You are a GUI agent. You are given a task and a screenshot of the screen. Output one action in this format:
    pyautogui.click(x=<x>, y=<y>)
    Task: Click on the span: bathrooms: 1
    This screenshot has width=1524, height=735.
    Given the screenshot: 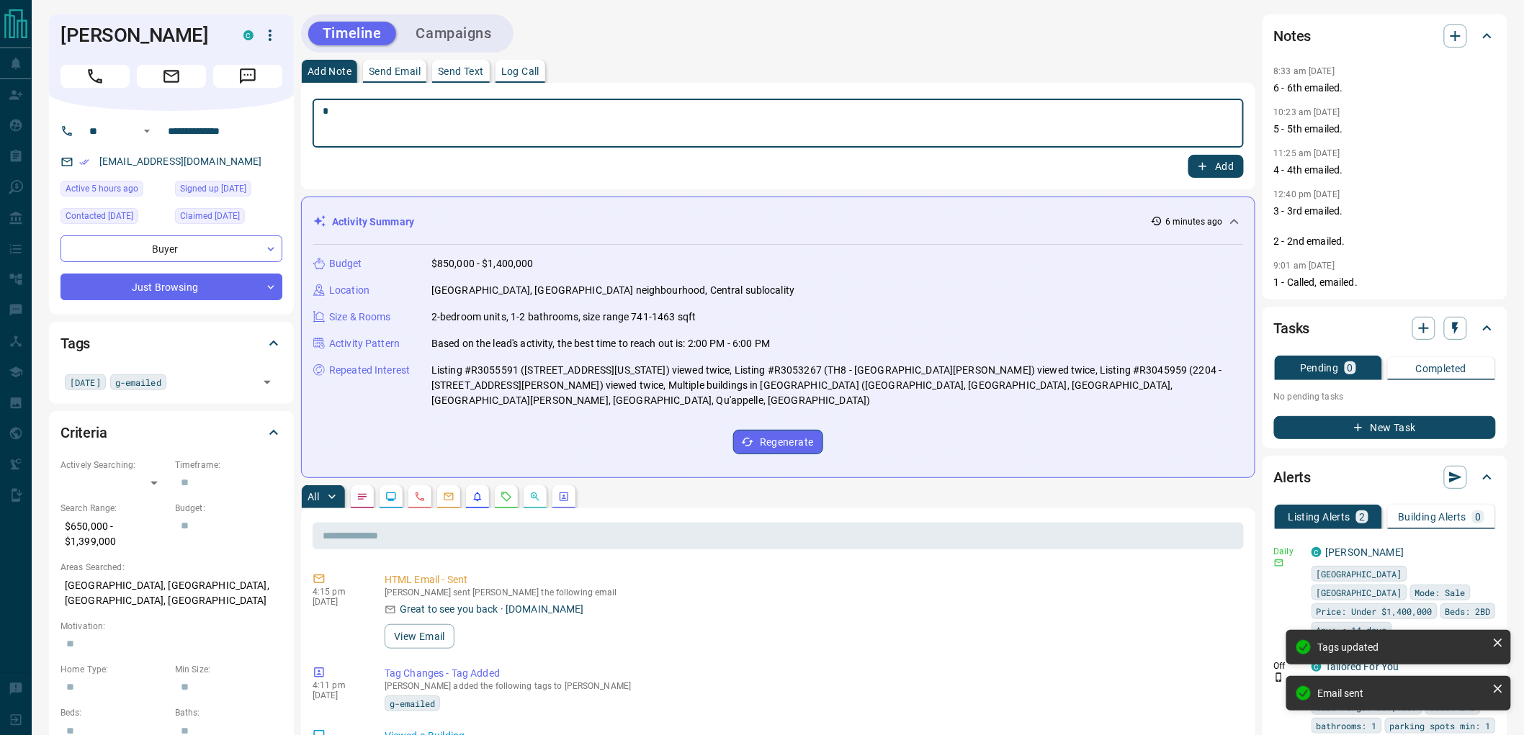 What is the action you would take?
    pyautogui.click(x=1347, y=726)
    